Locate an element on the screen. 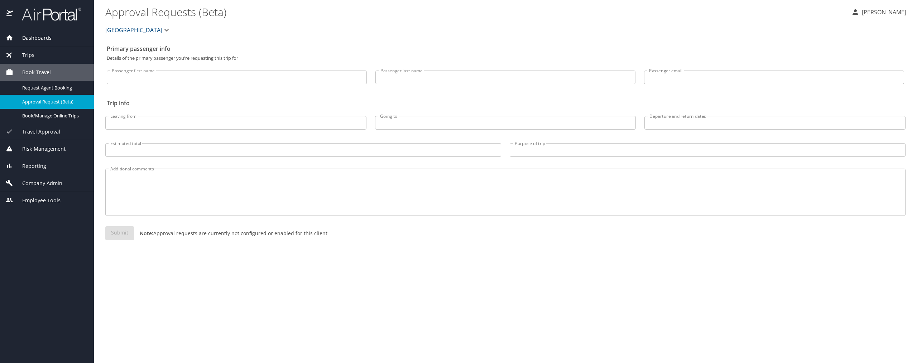 This screenshot has height=363, width=917. span: Book/Manage Online Trips is located at coordinates (54, 116).